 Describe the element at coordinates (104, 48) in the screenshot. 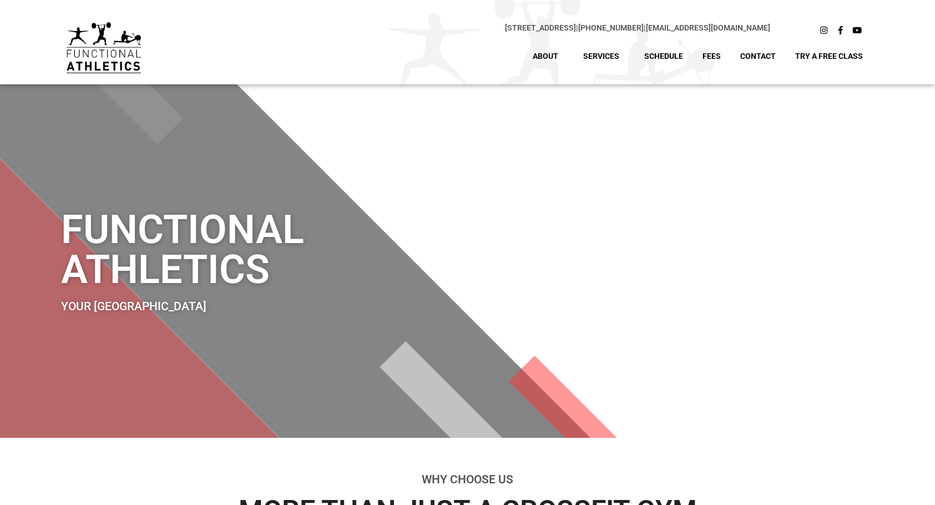

I see `img: default-logo` at that location.